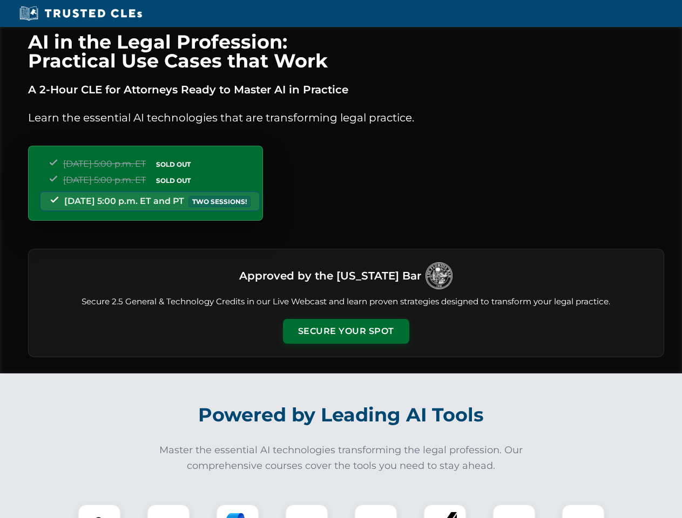 The height and width of the screenshot is (518, 682). Describe the element at coordinates (346, 118) in the screenshot. I see `p: Learn the essential AI technologies that are transforming legal practice.` at that location.